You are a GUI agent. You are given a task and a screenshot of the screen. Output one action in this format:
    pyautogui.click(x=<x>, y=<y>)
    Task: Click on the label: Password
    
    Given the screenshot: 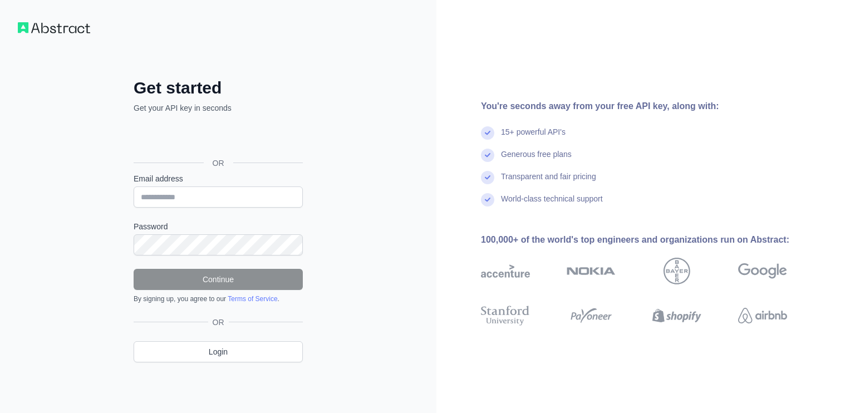 What is the action you would take?
    pyautogui.click(x=218, y=227)
    